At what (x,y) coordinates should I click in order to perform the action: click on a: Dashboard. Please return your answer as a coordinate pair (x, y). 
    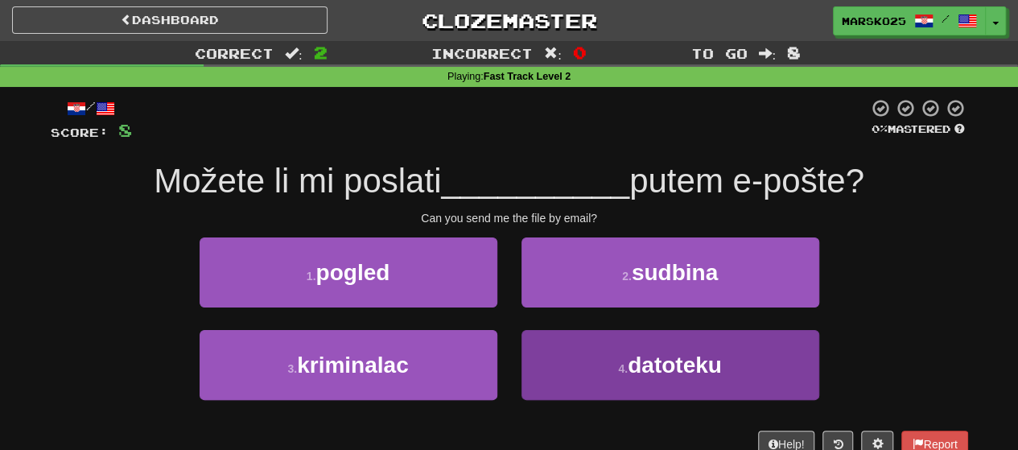
    Looking at the image, I should click on (170, 20).